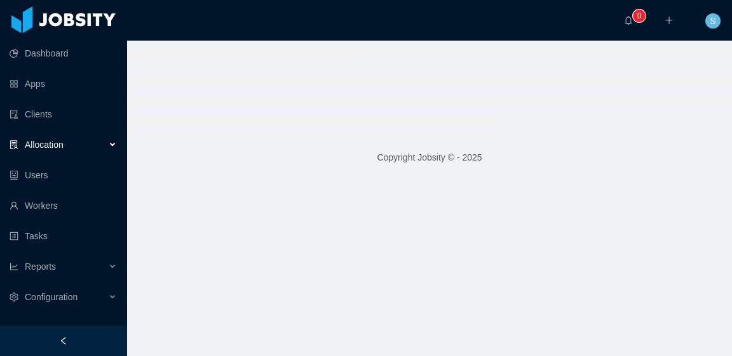  I want to click on i: icon: plus, so click(669, 20).